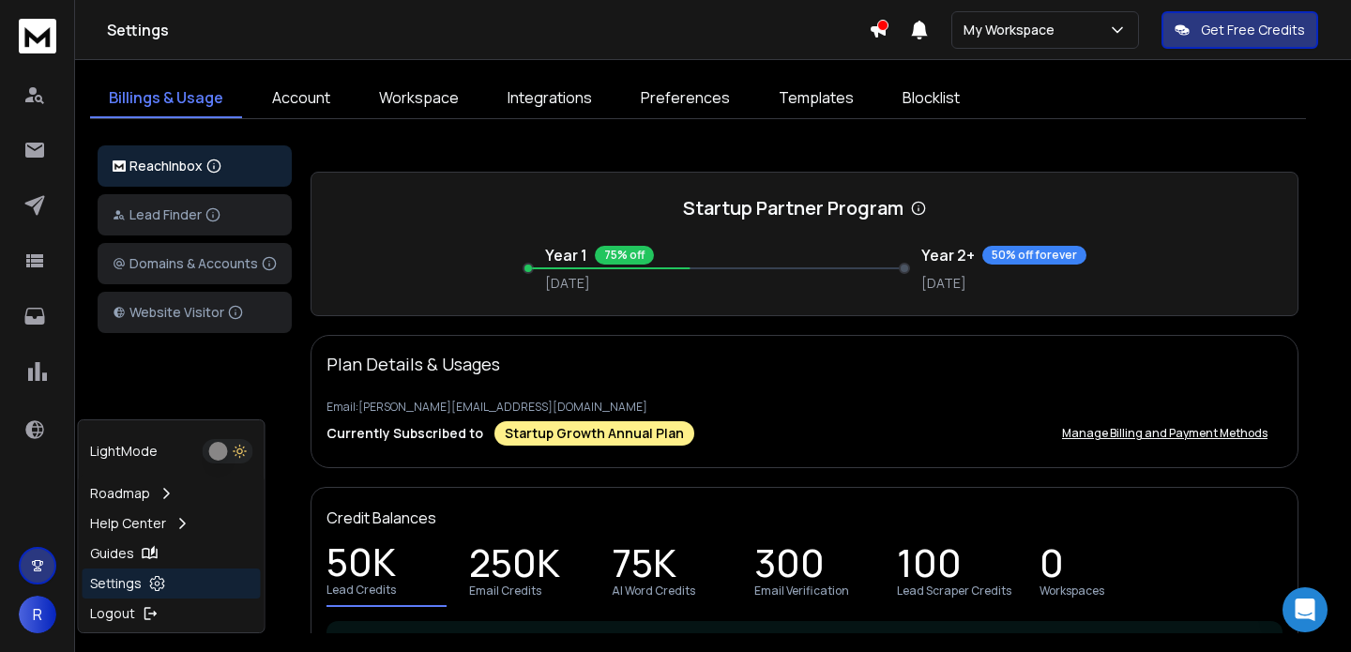 Image resolution: width=1351 pixels, height=652 pixels. I want to click on button: R, so click(38, 614).